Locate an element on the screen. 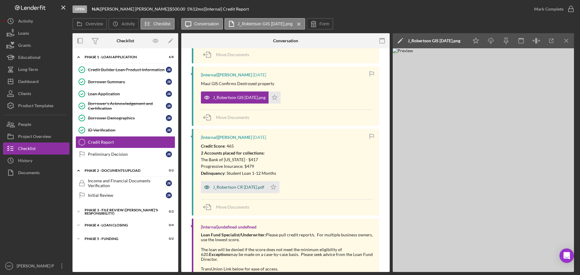 The image size is (580, 275). strong: Credit Score is located at coordinates (213, 146).